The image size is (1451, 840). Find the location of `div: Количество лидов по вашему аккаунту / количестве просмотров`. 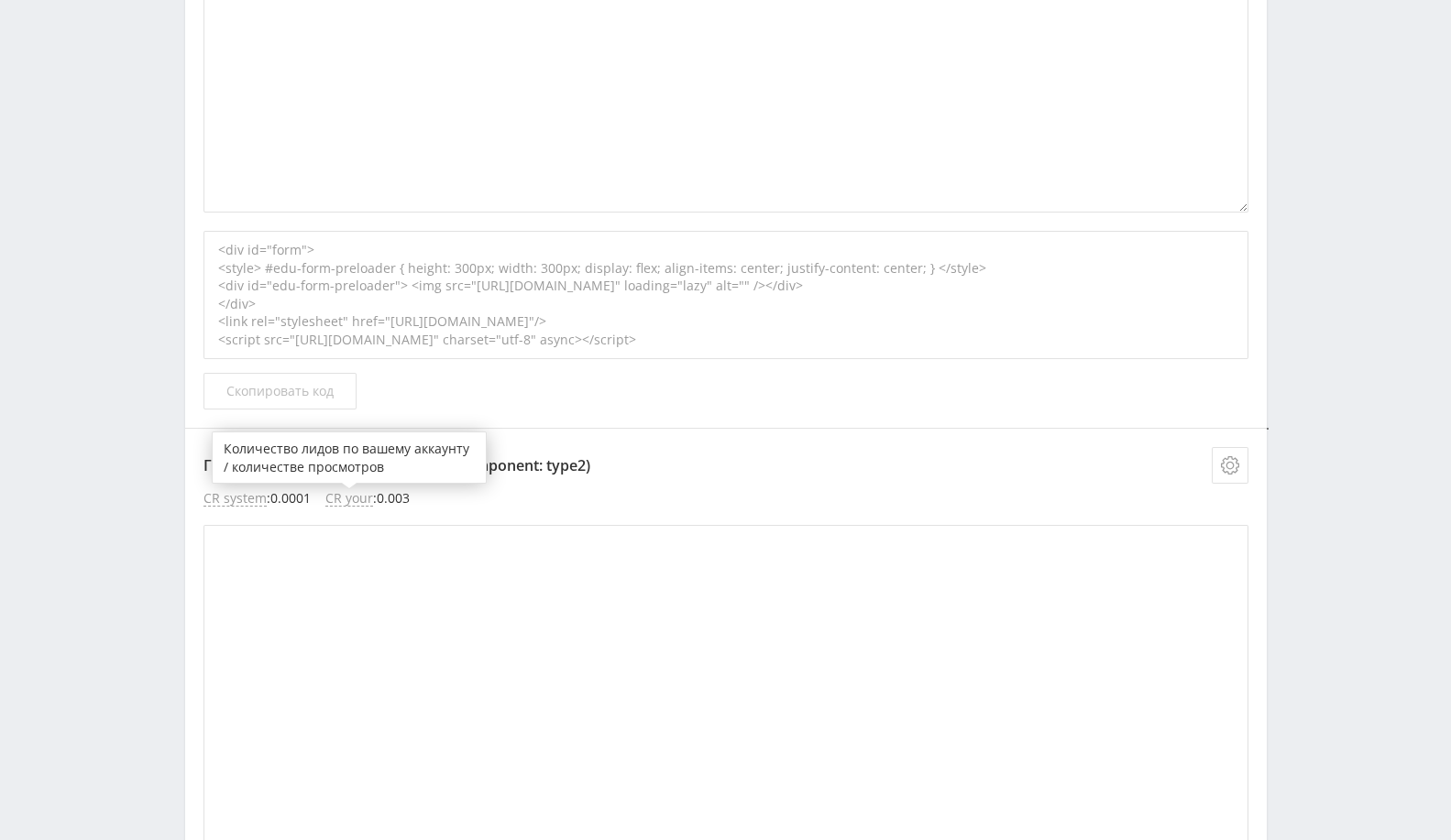

div: Количество лидов по вашему аккаунту / количестве просмотров is located at coordinates (349, 457).